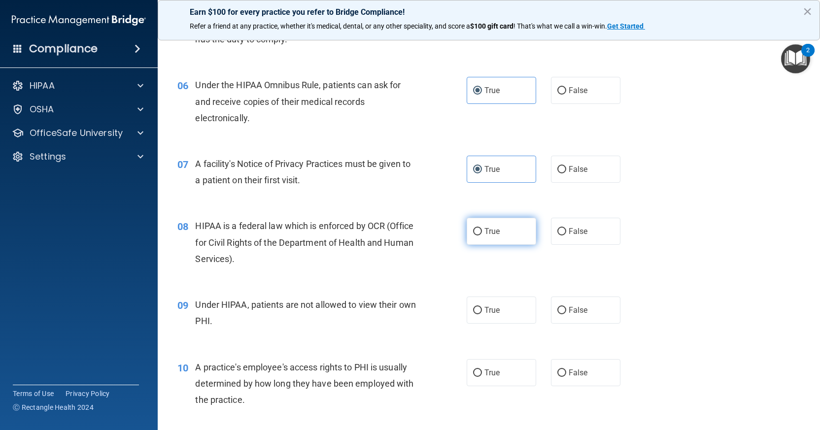 This screenshot has width=820, height=430. I want to click on h4: Compliance, so click(63, 49).